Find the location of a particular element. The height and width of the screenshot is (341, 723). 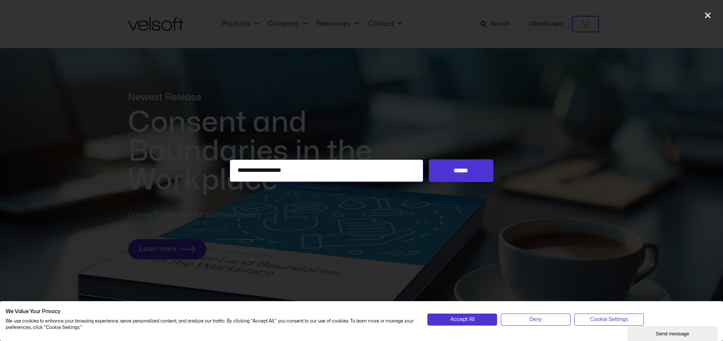

button: Accept all cookies is located at coordinates (462, 320).